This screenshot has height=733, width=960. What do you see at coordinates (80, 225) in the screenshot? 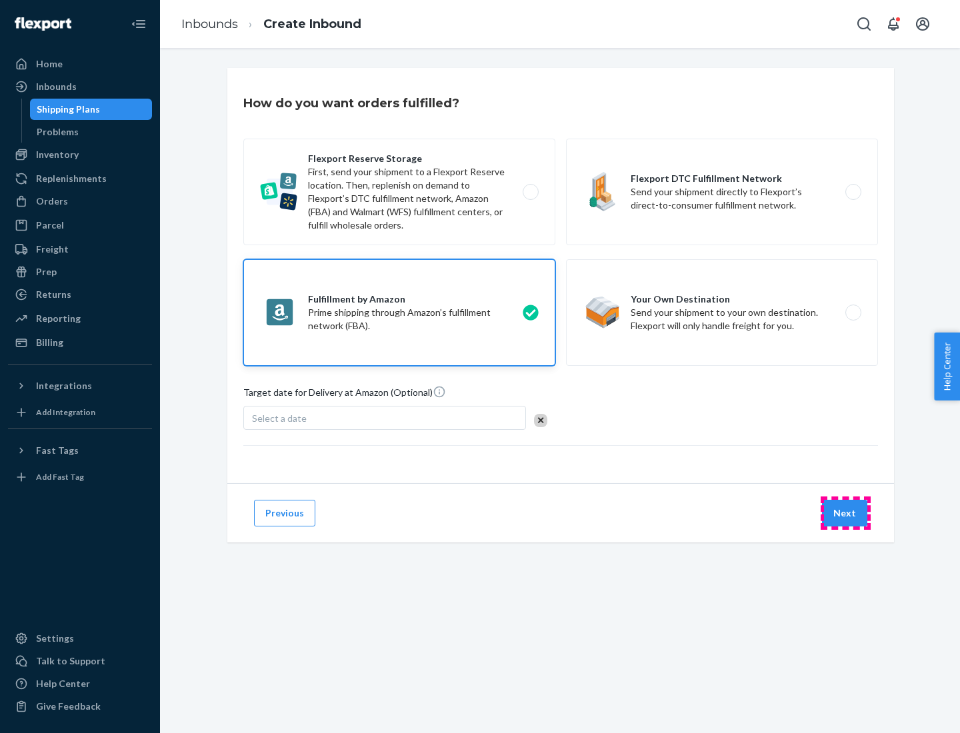
I see `a: Parcel` at bounding box center [80, 225].